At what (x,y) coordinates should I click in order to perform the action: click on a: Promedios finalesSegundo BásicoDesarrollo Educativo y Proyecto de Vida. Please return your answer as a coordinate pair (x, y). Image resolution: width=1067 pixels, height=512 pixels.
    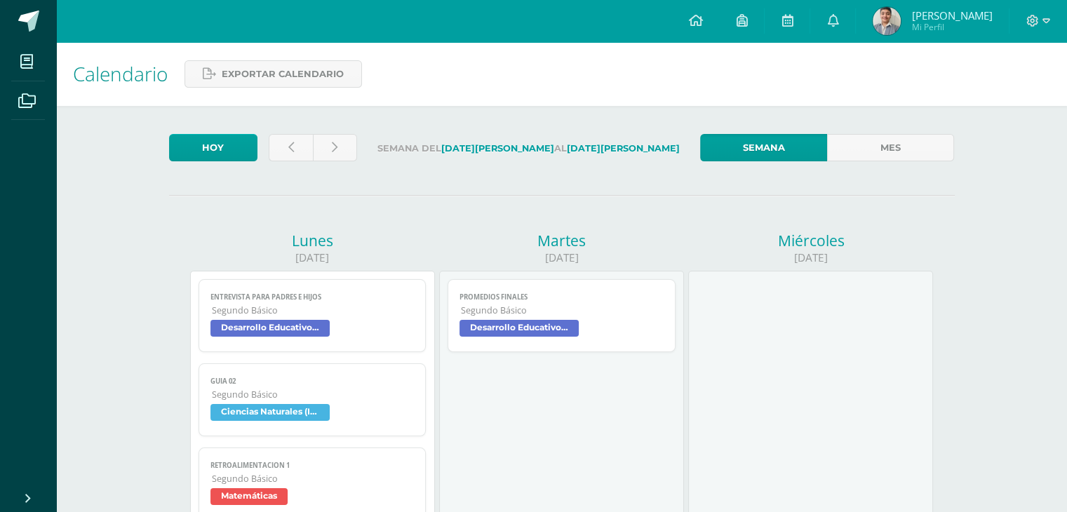
    Looking at the image, I should click on (561, 316).